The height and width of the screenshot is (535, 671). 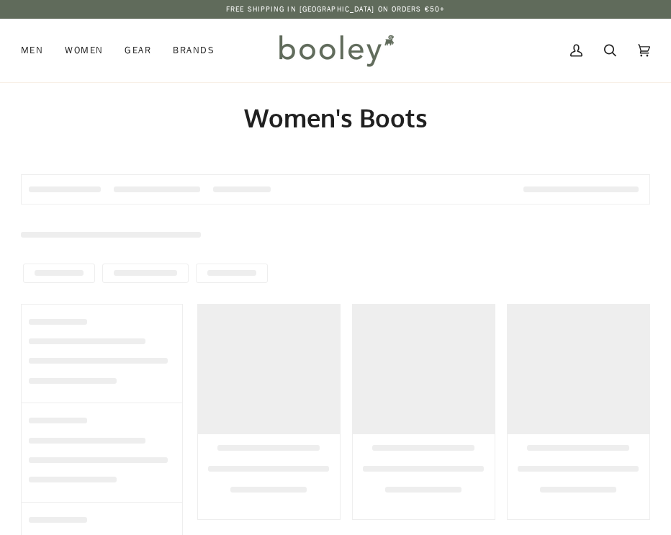 I want to click on span: Gear, so click(x=138, y=50).